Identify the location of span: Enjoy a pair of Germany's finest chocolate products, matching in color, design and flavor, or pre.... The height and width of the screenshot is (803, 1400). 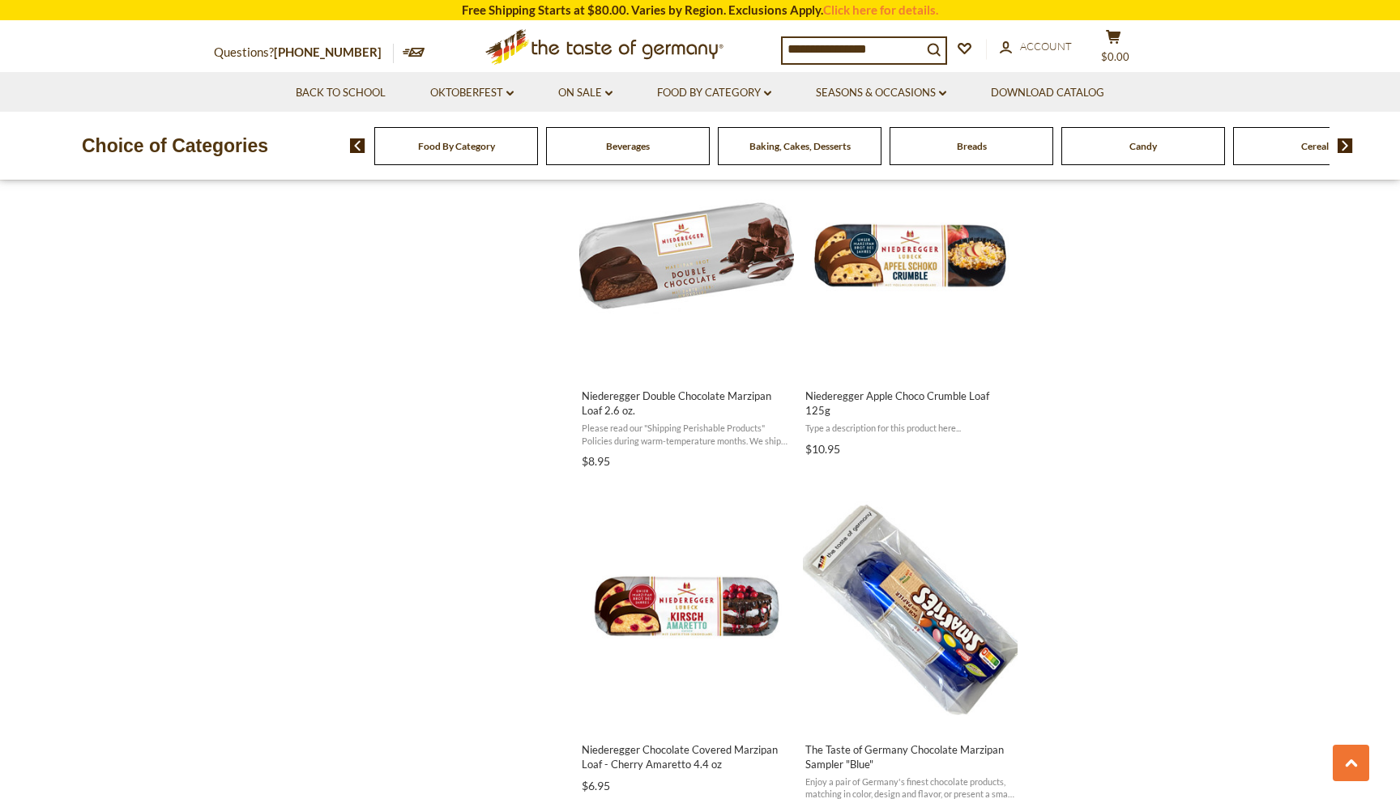
(910, 788).